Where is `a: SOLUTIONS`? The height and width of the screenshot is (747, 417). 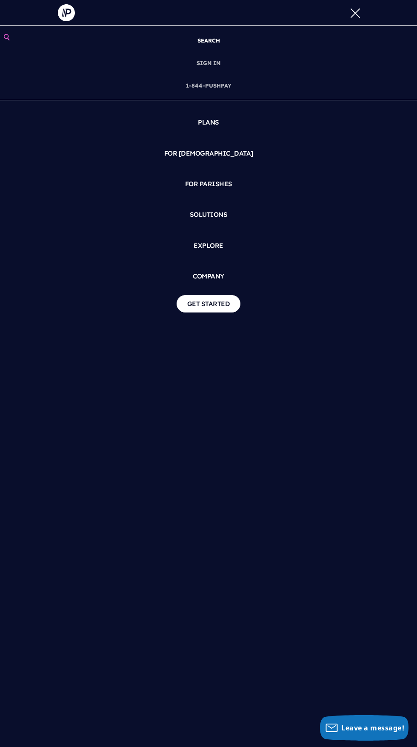
a: SOLUTIONS is located at coordinates (208, 215).